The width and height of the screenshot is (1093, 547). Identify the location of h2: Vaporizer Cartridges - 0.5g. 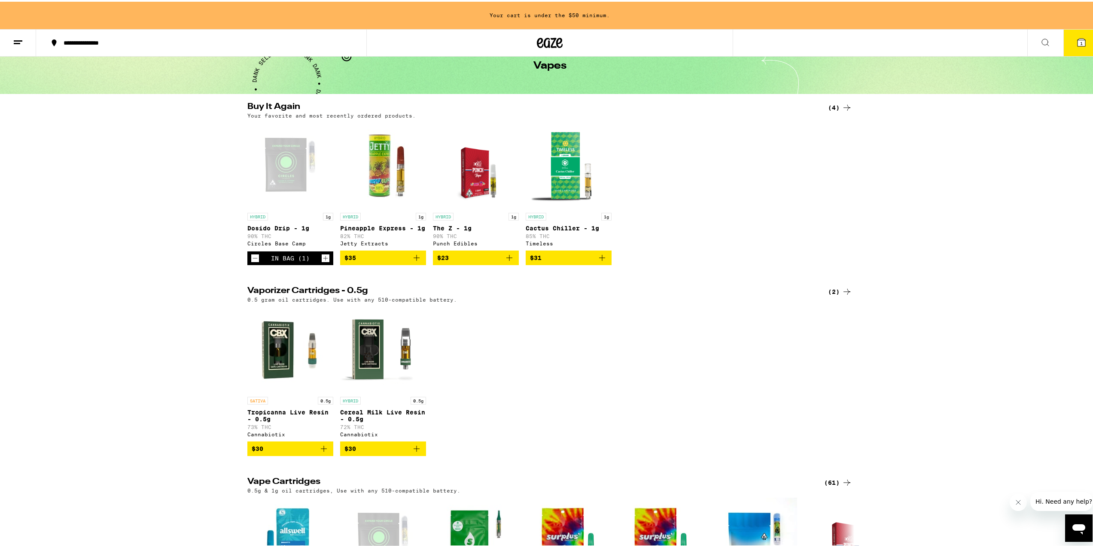
(529, 290).